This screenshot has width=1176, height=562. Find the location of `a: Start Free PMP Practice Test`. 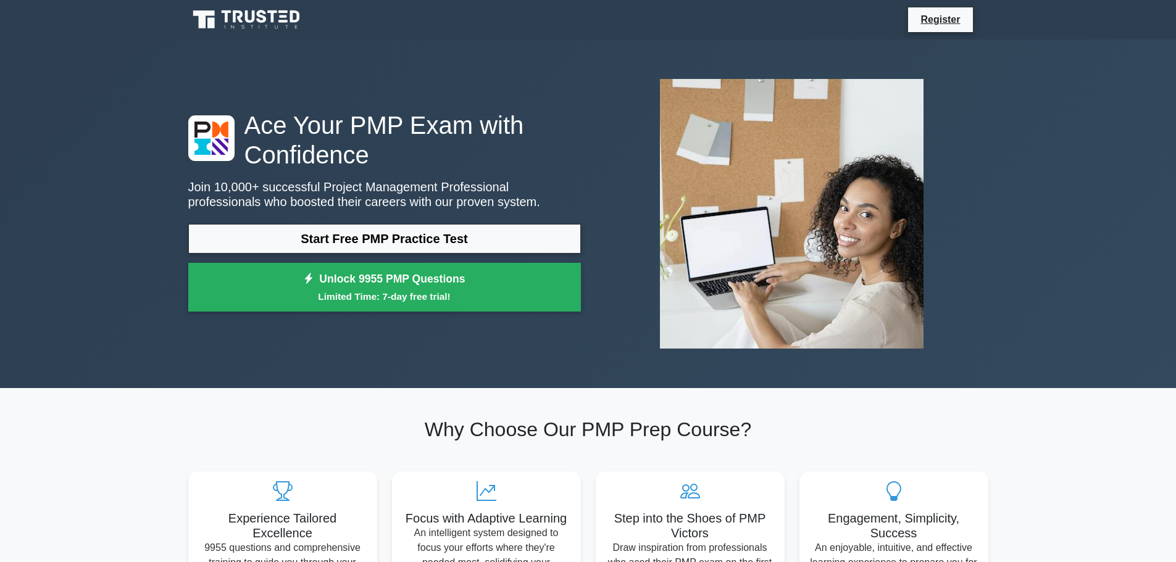

a: Start Free PMP Practice Test is located at coordinates (385, 239).